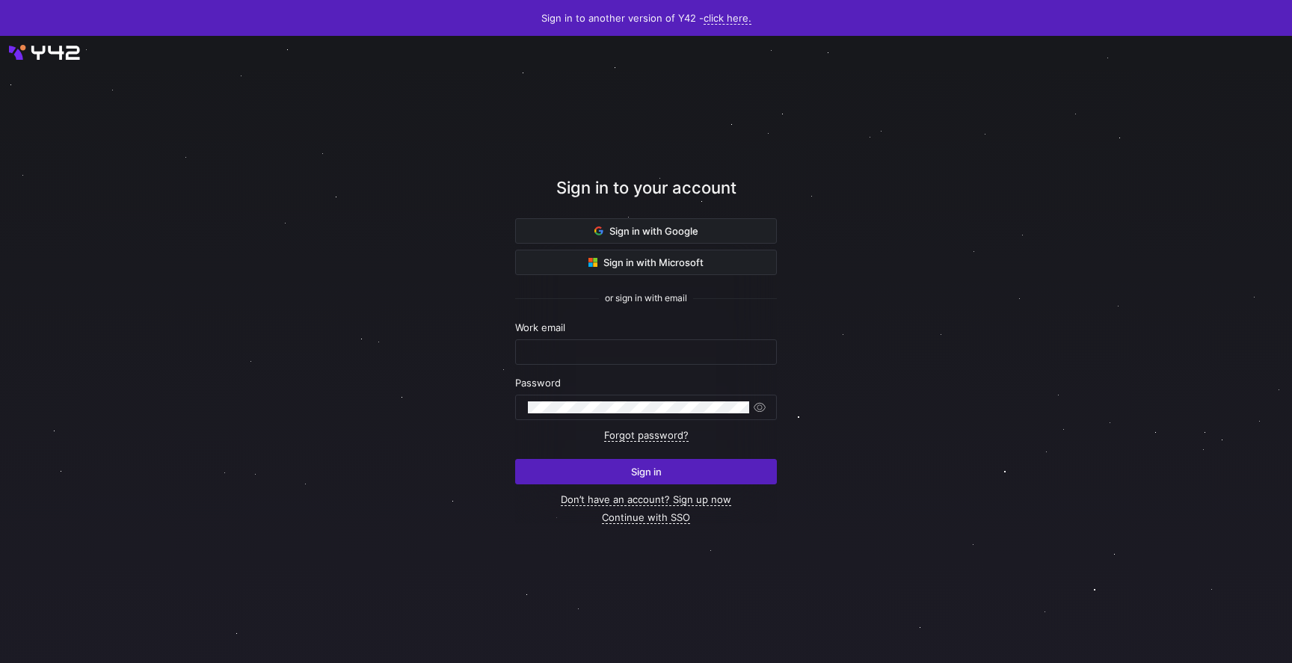 This screenshot has height=663, width=1292. What do you see at coordinates (646, 435) in the screenshot?
I see `a: Forgot password?` at bounding box center [646, 435].